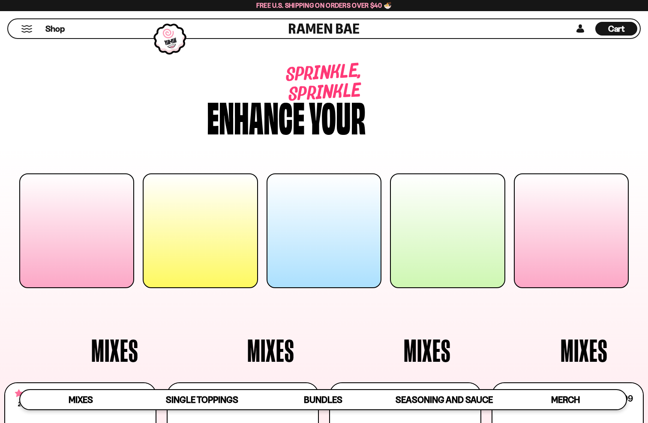 The width and height of the screenshot is (648, 423). Describe the element at coordinates (38, 394) in the screenshot. I see `span: 4.68 stars` at that location.